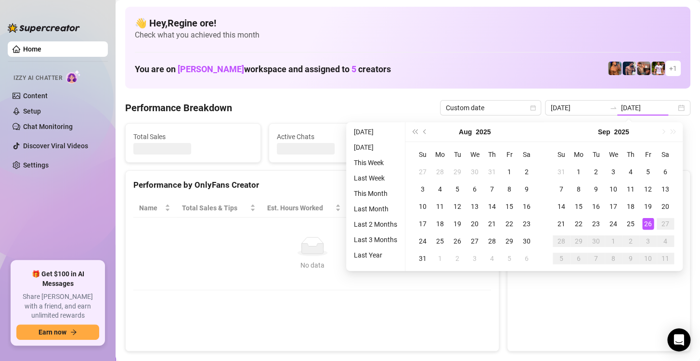 This screenshot has width=700, height=361. Describe the element at coordinates (44, 28) in the screenshot. I see `img: logo-BBDzfeDw.svg` at that location.